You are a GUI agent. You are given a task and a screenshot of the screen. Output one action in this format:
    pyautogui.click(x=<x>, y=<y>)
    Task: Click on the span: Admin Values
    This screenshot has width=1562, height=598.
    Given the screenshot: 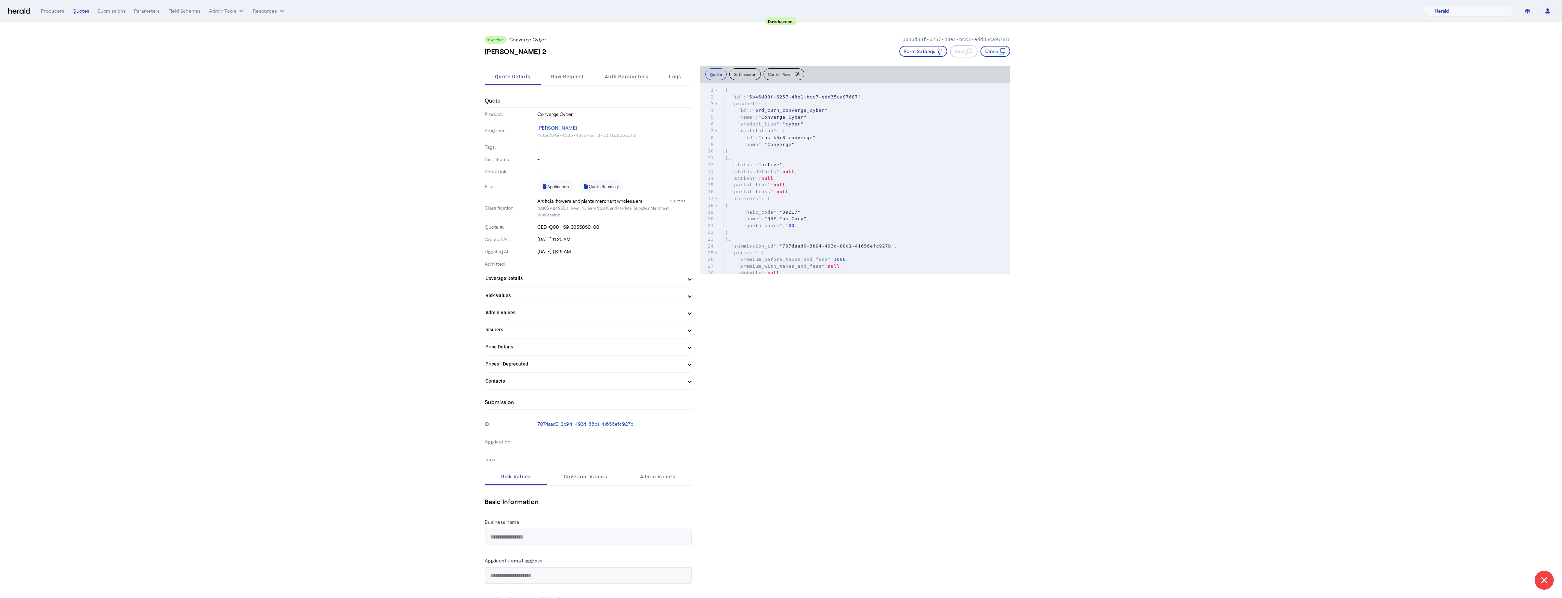 What is the action you would take?
    pyautogui.click(x=658, y=477)
    